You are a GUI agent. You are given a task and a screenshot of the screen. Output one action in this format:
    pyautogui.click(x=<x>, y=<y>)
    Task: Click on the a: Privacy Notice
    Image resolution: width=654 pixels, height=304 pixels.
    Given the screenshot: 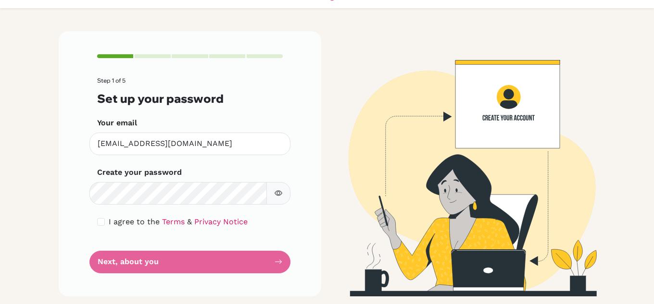 What is the action you would take?
    pyautogui.click(x=221, y=222)
    